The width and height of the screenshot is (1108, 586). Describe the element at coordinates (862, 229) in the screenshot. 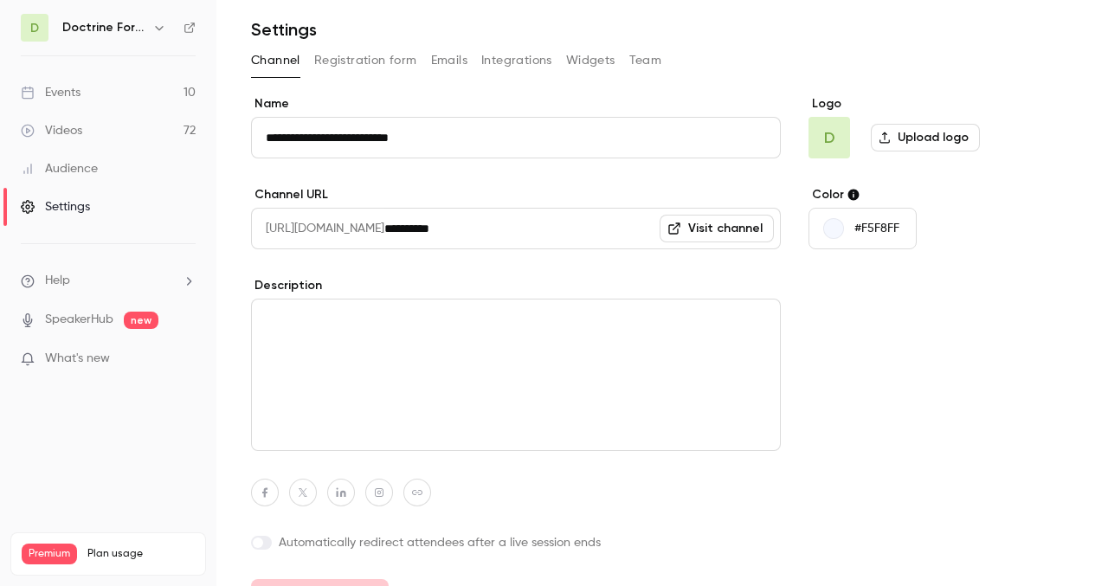

I see `button: #F5F8FF` at that location.